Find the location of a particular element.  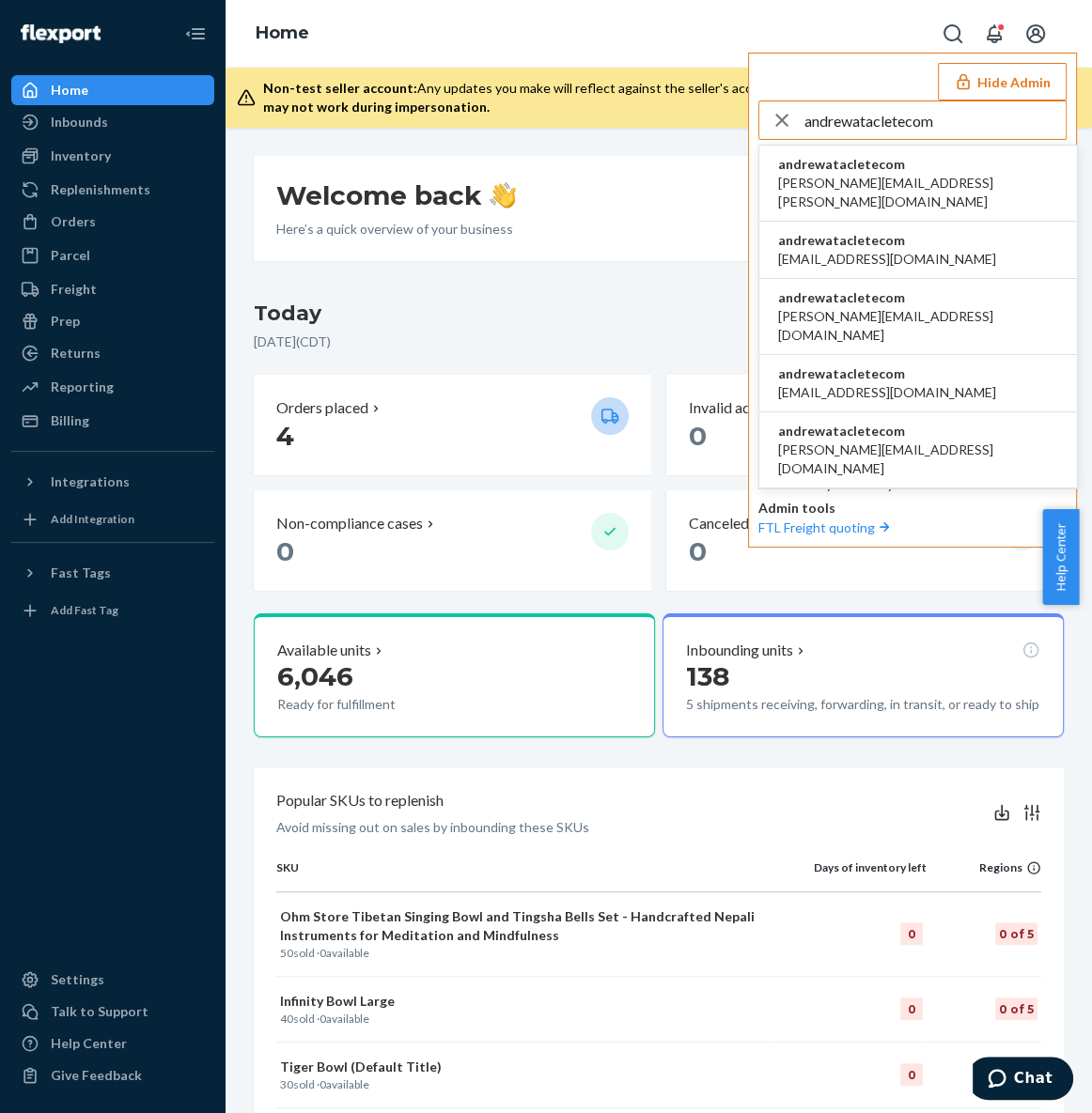

div: Any updates you make will reflect against the seller's account. is located at coordinates (662, 97).